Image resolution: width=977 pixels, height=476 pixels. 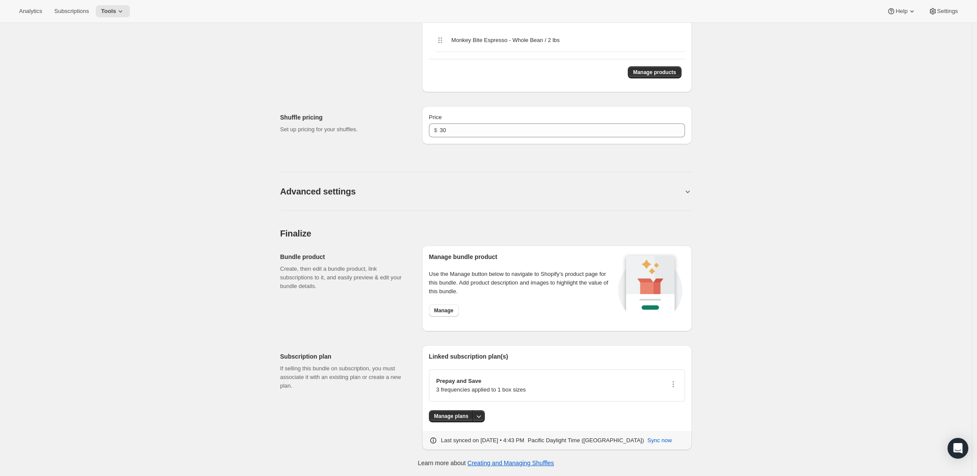 What do you see at coordinates (344, 278) in the screenshot?
I see `p: Create, then edit a bundle product, link subscriptions to it, and easily preview & edit your bund...` at bounding box center [344, 278].